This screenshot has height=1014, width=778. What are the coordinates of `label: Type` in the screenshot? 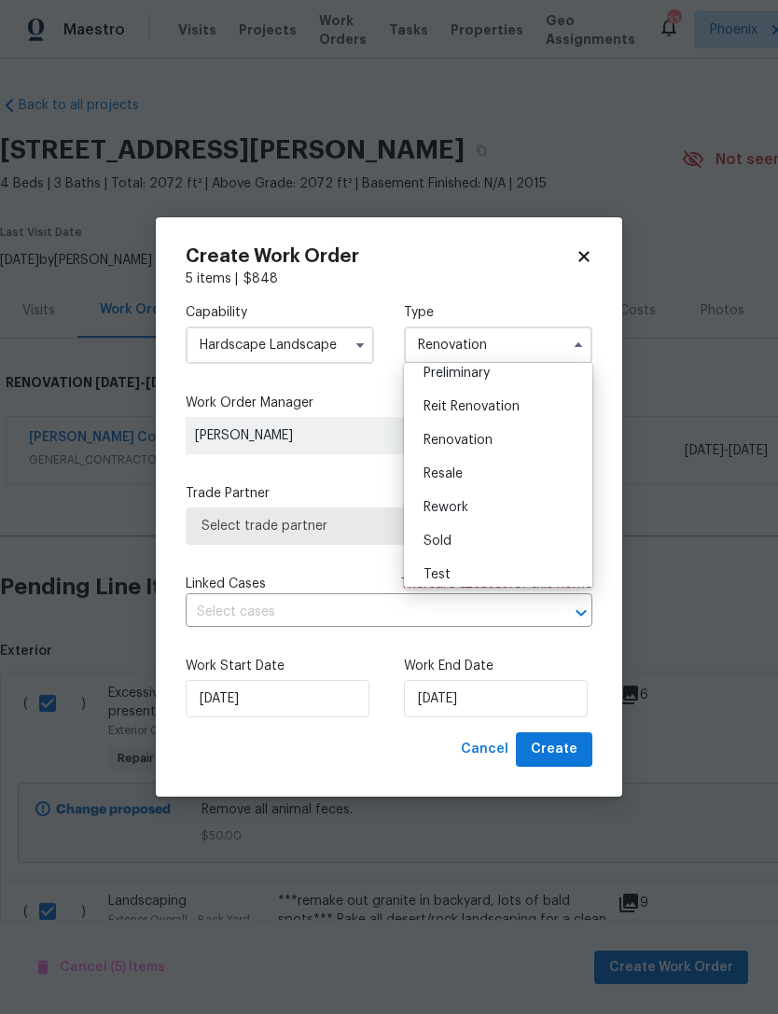 It's located at (498, 312).